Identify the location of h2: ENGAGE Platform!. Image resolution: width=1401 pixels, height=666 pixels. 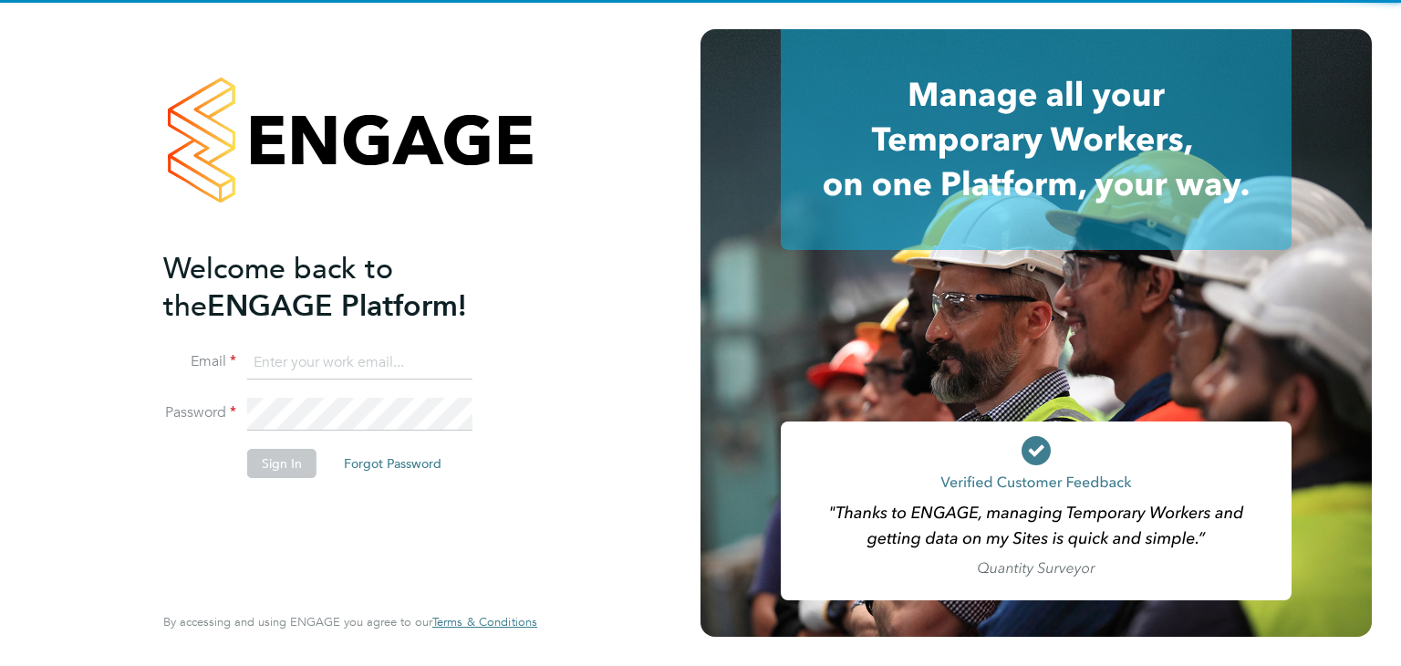
(341, 287).